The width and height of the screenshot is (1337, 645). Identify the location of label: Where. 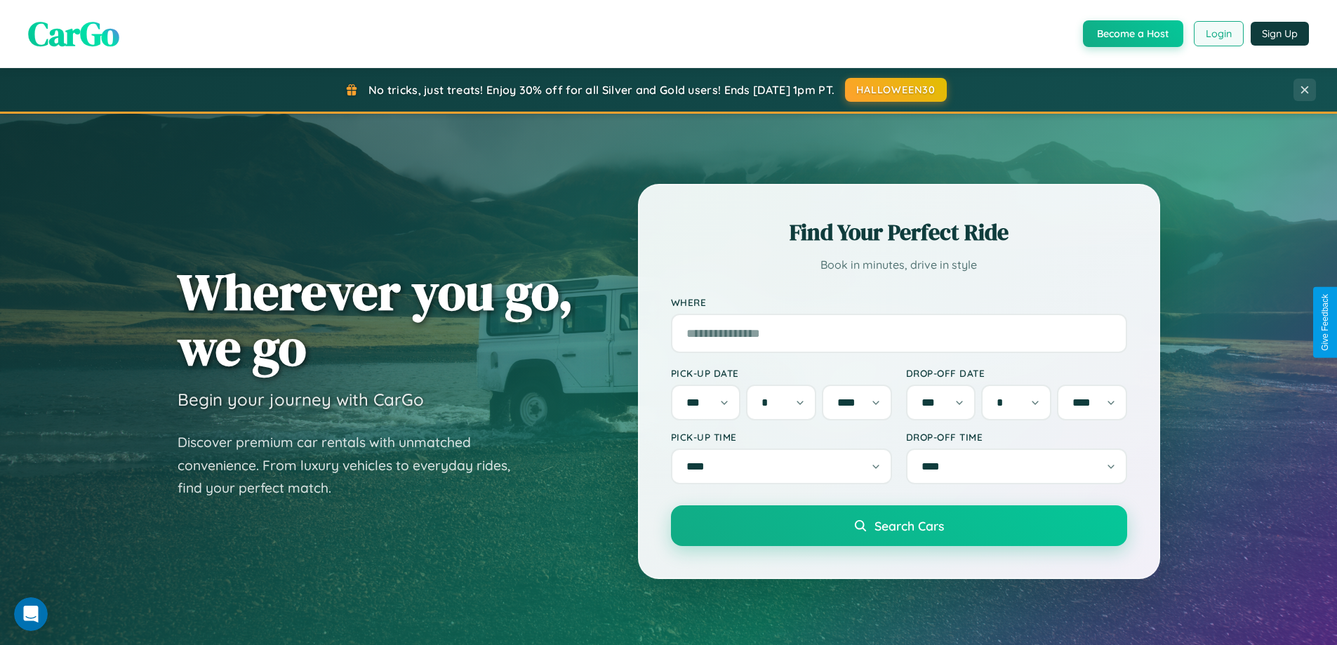
(899, 302).